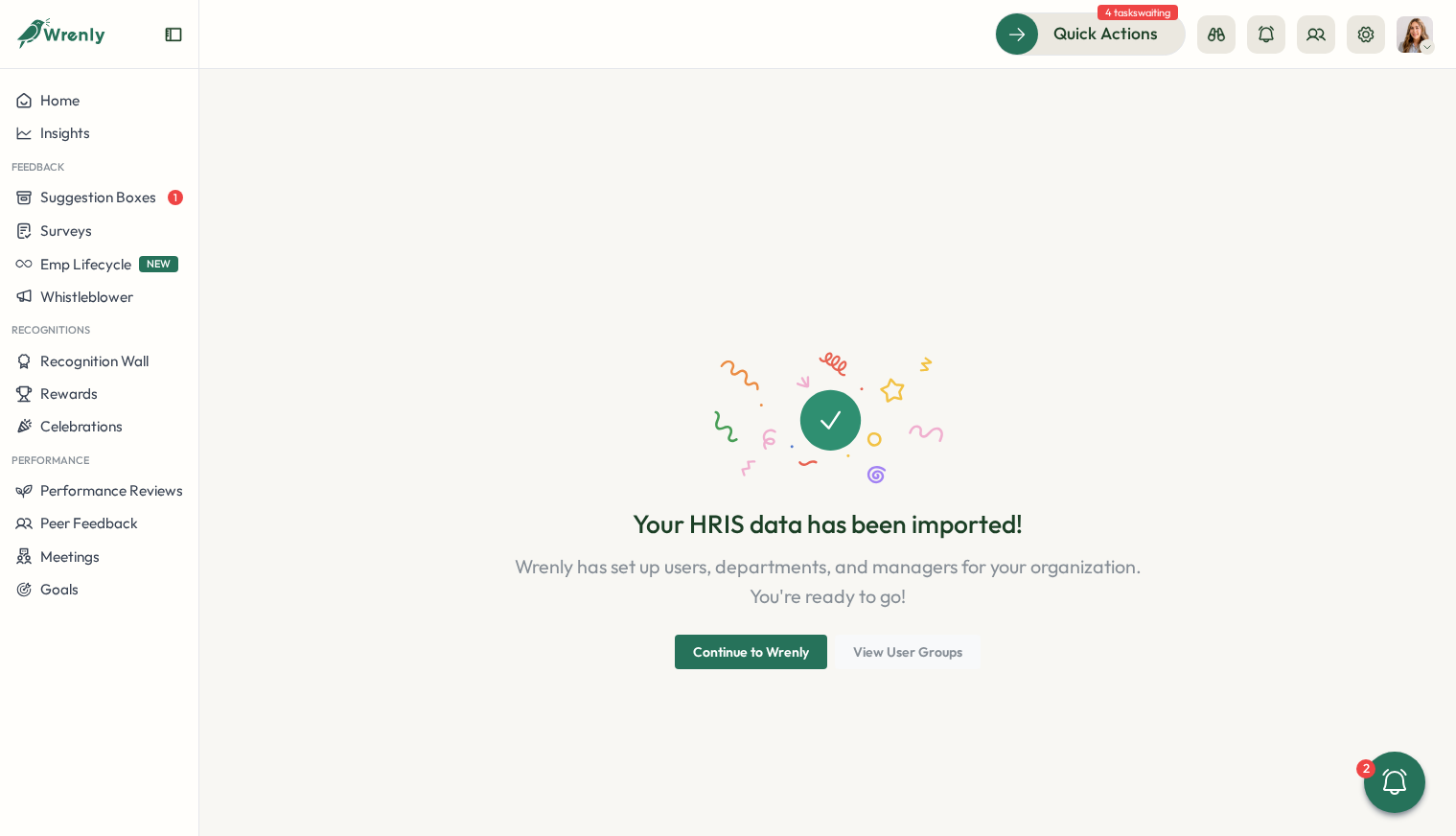 The image size is (1456, 836). What do you see at coordinates (1089, 33) in the screenshot?
I see `button: Quick Actions` at bounding box center [1089, 33].